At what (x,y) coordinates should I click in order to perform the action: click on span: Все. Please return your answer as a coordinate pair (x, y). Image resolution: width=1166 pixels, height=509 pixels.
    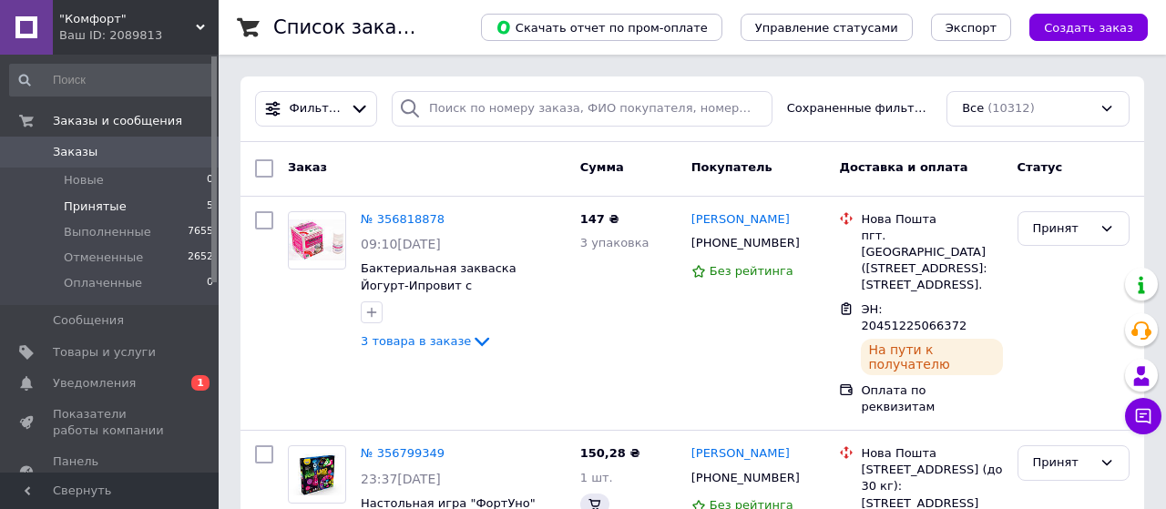
    Looking at the image, I should click on (973, 108).